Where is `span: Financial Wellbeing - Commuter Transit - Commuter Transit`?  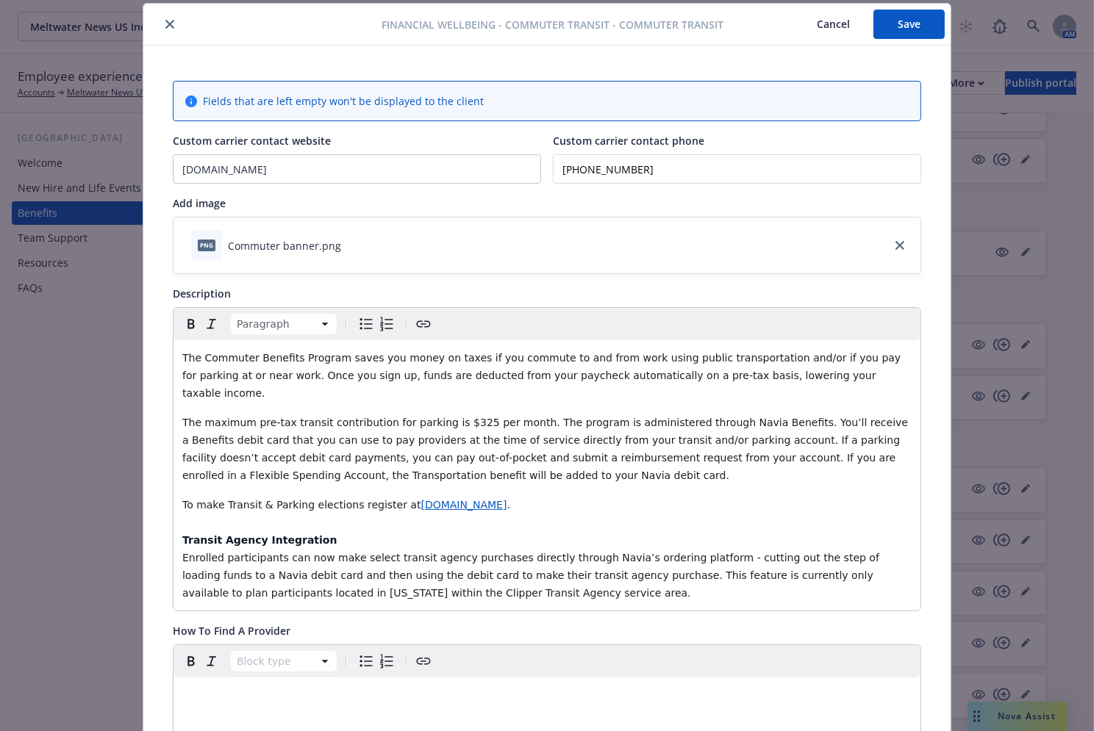
span: Financial Wellbeing - Commuter Transit - Commuter Transit is located at coordinates (553, 24).